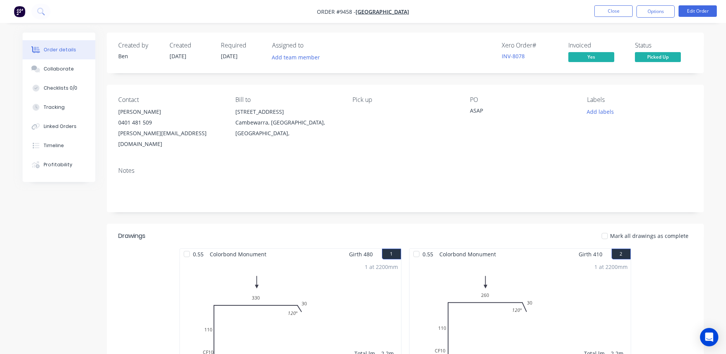 The width and height of the screenshot is (726, 354). Describe the element at coordinates (405, 170) in the screenshot. I see `div: Notes` at that location.